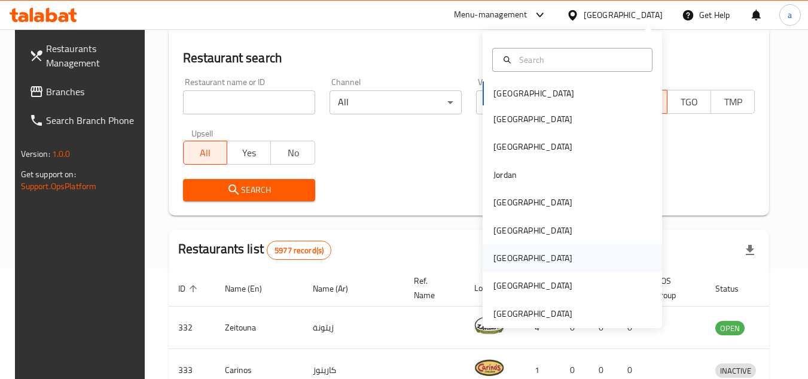 Image resolution: width=808 pixels, height=379 pixels. What do you see at coordinates (85, 92) in the screenshot?
I see `a: Branches` at bounding box center [85, 92].